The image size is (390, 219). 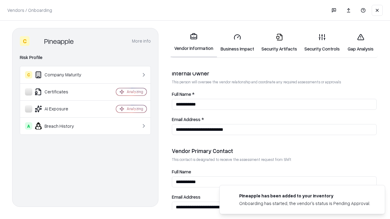 What do you see at coordinates (61, 109) in the screenshot?
I see `div: AI Exposure` at bounding box center [61, 109].